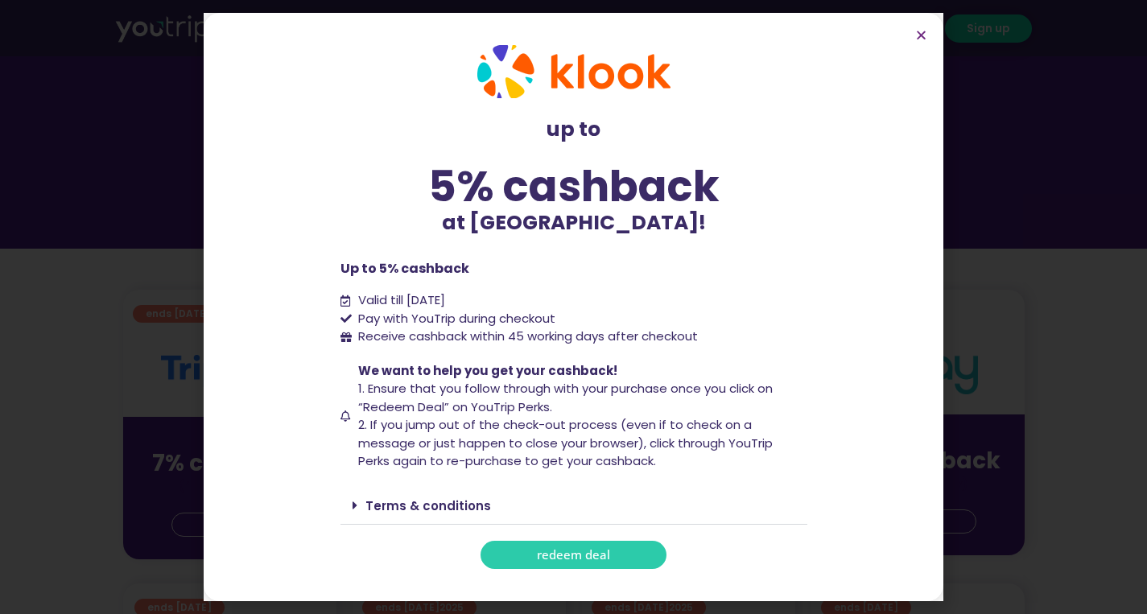  What do you see at coordinates (565, 398) in the screenshot?
I see `span: 1. Ensure that you follow through with your purchase once you click on “Redeem Deal” on YouTrip P...` at bounding box center [565, 398].